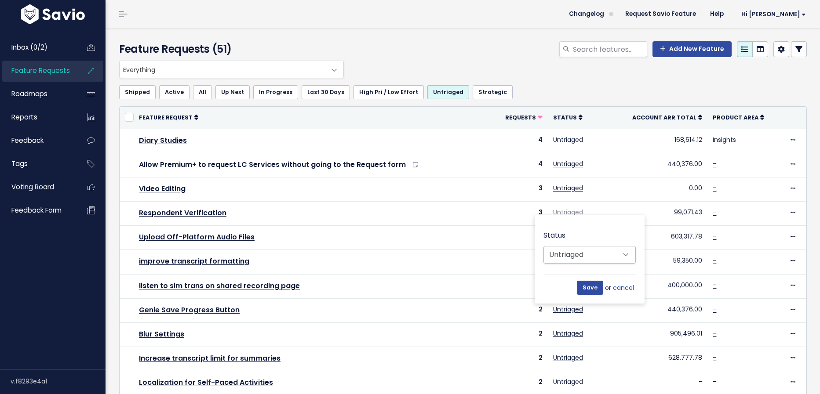 This screenshot has height=394, width=820. What do you see at coordinates (589, 284) in the screenshot?
I see `div: or` at bounding box center [589, 284].